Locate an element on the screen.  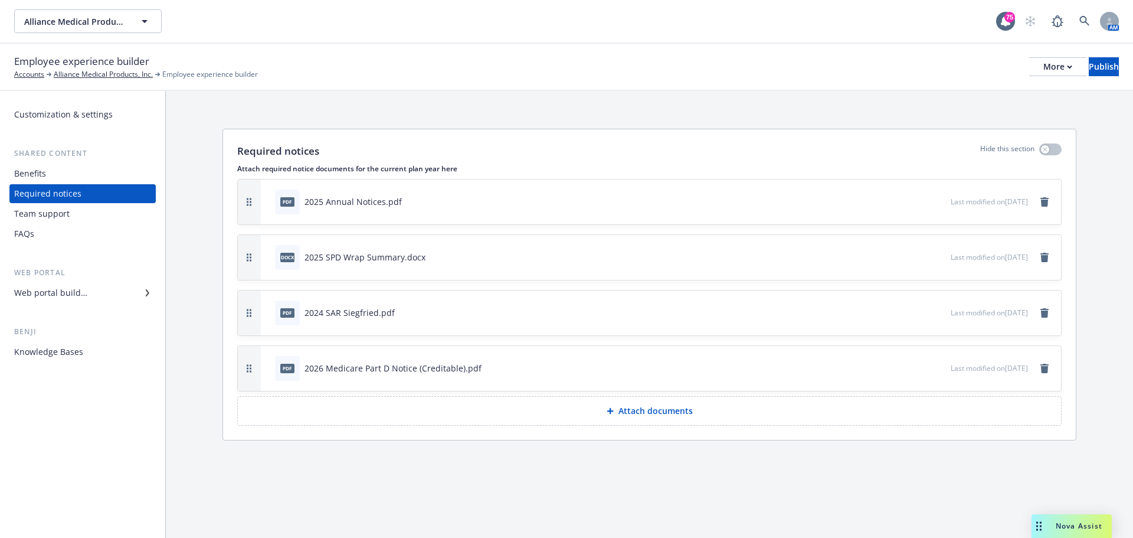
a: Benefits is located at coordinates (83, 174).